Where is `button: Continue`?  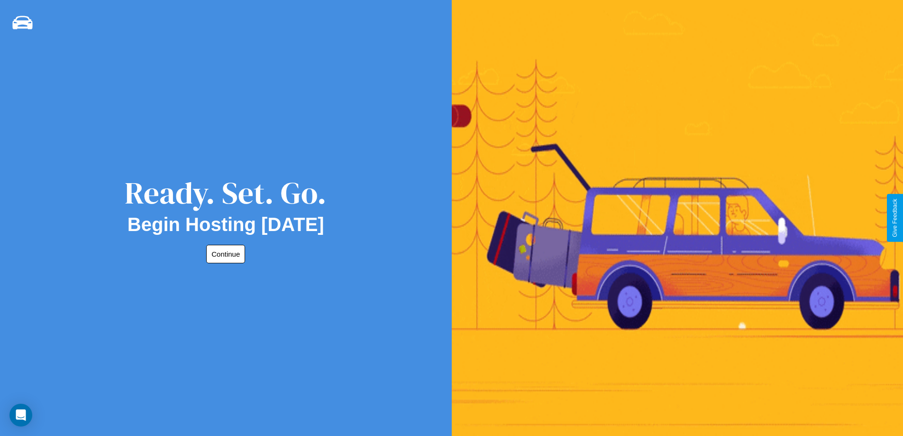
button: Continue is located at coordinates (226, 254).